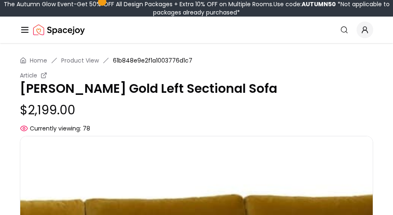  I want to click on nav: Global, so click(197, 30).